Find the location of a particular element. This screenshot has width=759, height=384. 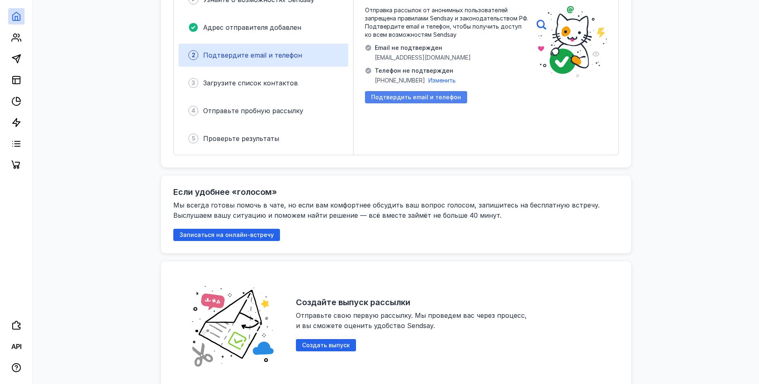

span: 2 is located at coordinates (193, 55).